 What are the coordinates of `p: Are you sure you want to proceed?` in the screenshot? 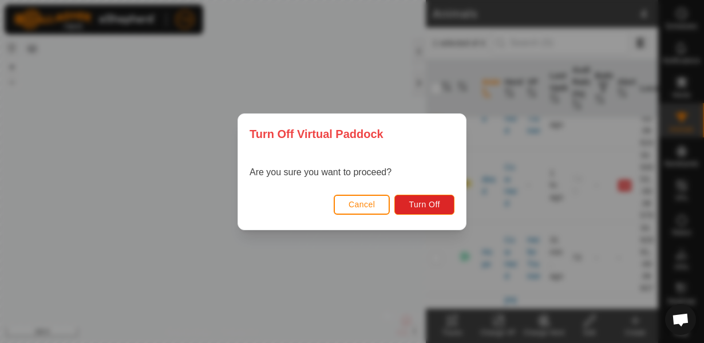 It's located at (320, 172).